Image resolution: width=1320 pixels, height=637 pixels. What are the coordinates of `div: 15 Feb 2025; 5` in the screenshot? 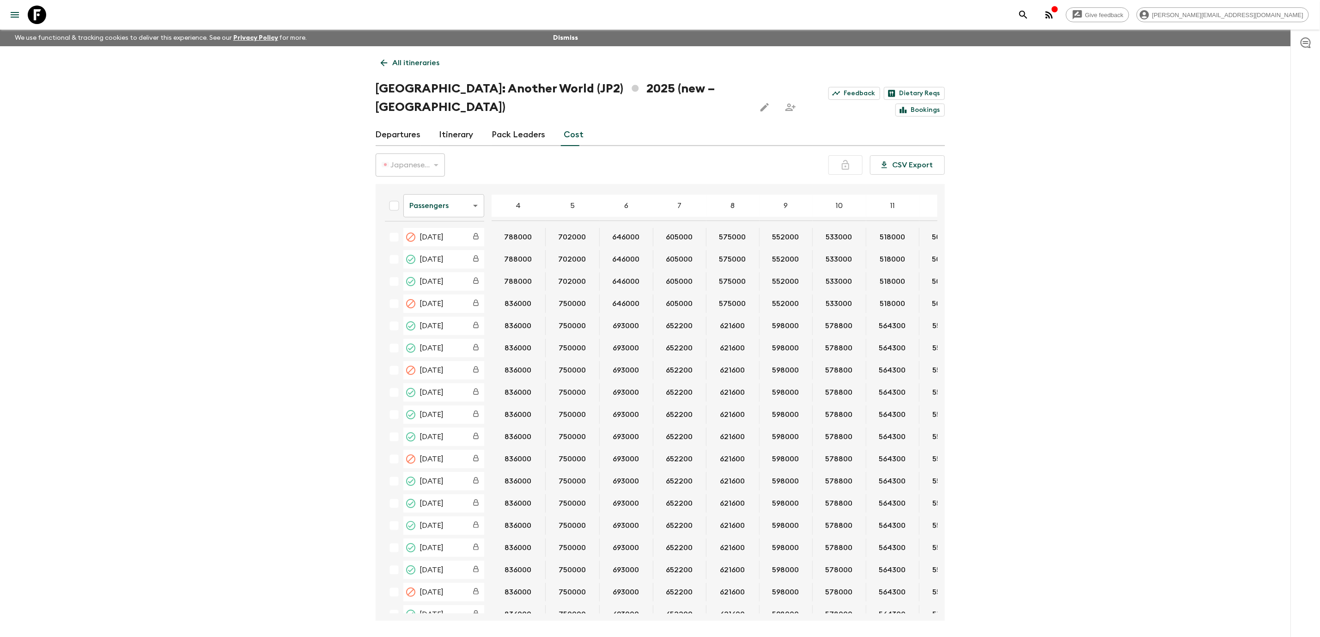 It's located at (573, 259).